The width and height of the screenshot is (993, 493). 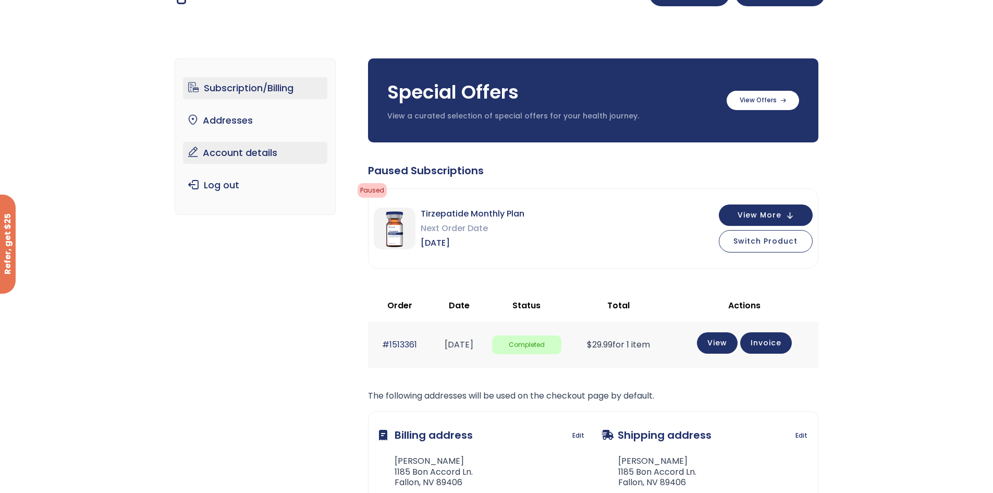 What do you see at coordinates (459, 305) in the screenshot?
I see `span: Date` at bounding box center [459, 305].